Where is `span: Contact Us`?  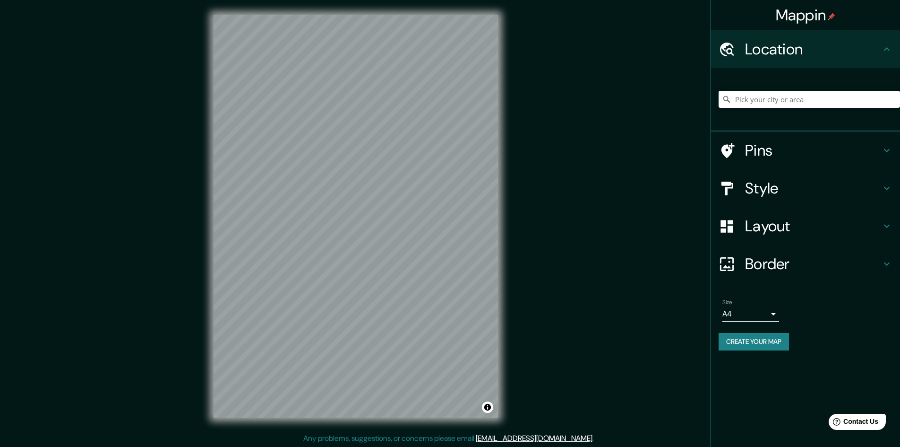
span: Contact Us is located at coordinates (45, 11).